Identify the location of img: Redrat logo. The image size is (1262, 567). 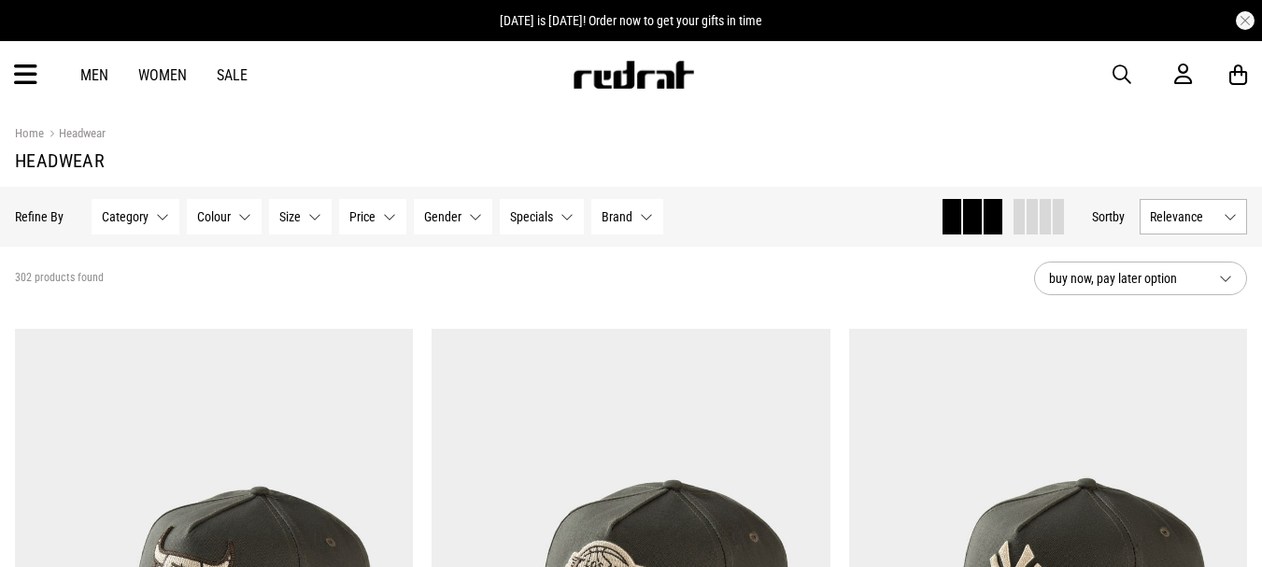
(633, 75).